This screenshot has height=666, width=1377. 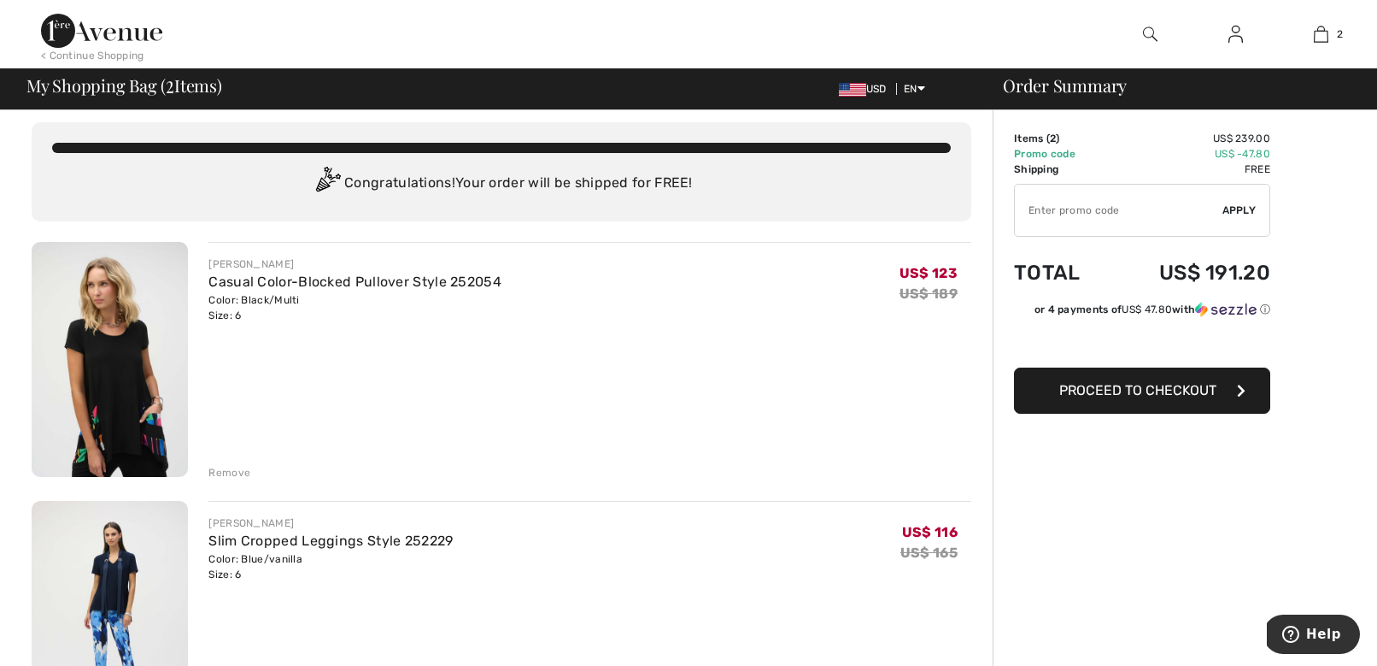 What do you see at coordinates (1240, 210) in the screenshot?
I see `span: Apply` at bounding box center [1240, 210].